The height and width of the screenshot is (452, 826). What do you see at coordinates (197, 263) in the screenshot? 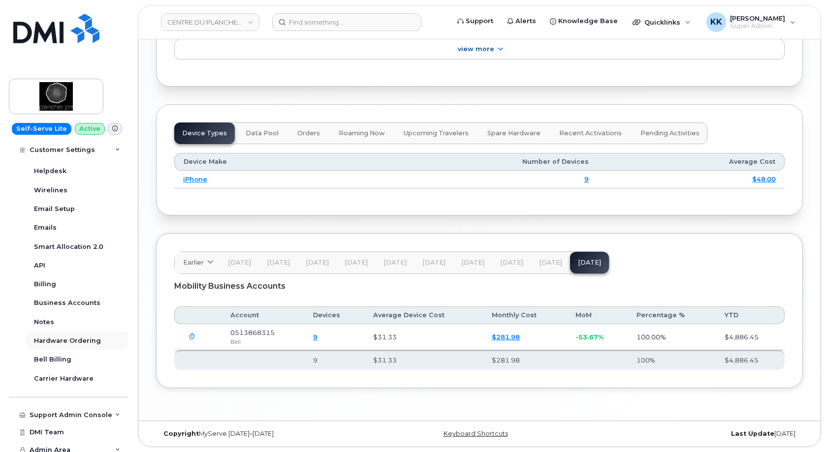
I see `a: Earlier` at bounding box center [197, 263].